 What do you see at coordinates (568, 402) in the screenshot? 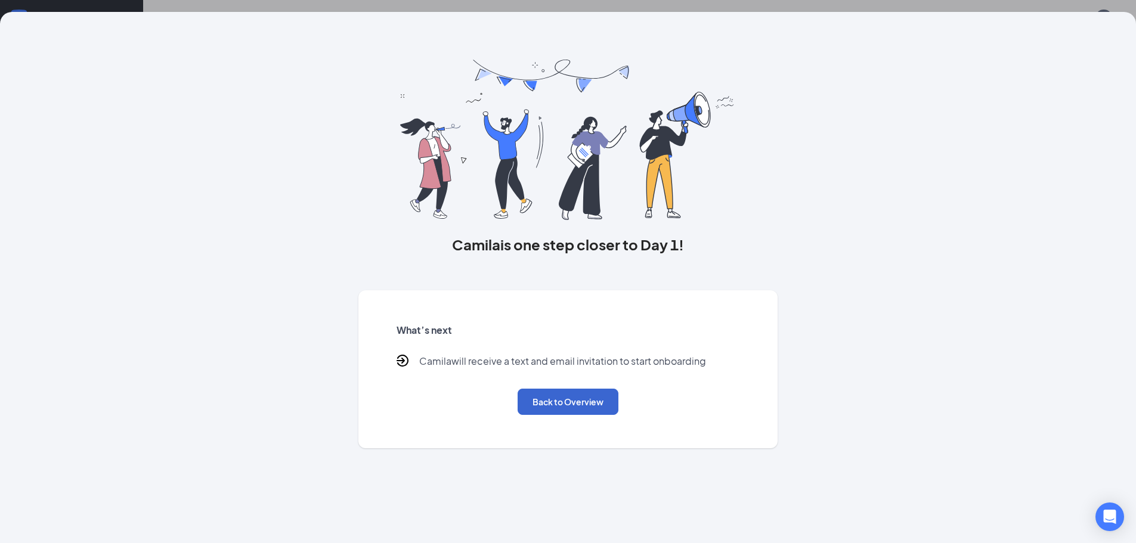
I see `button: Back to Overview` at bounding box center [568, 402].